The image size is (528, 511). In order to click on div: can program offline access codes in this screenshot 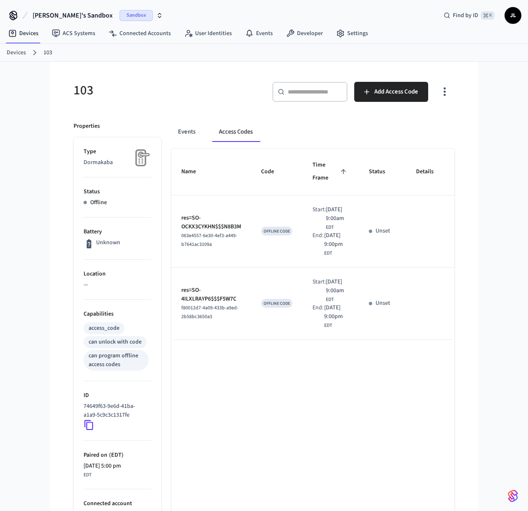, I will do `click(116, 361)`.